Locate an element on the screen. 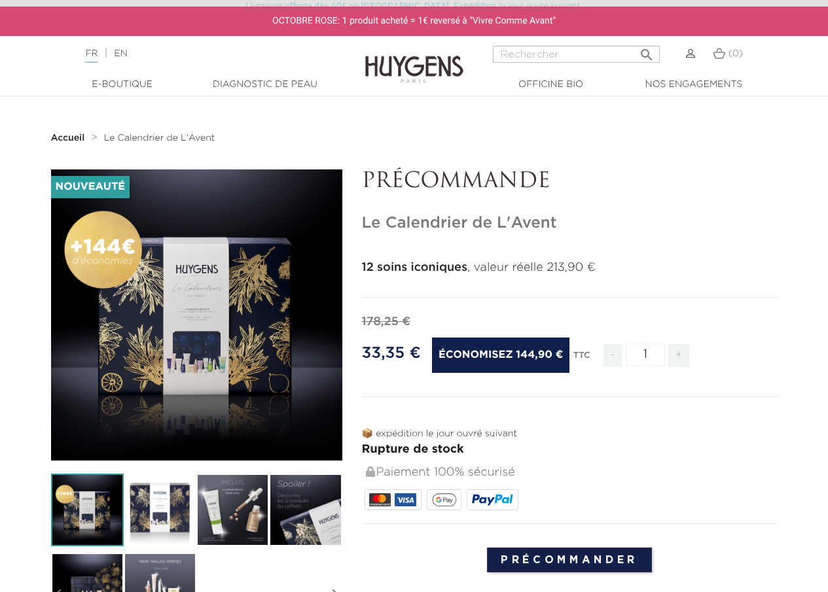 The height and width of the screenshot is (592, 828). a: Officine Bio is located at coordinates (551, 84).